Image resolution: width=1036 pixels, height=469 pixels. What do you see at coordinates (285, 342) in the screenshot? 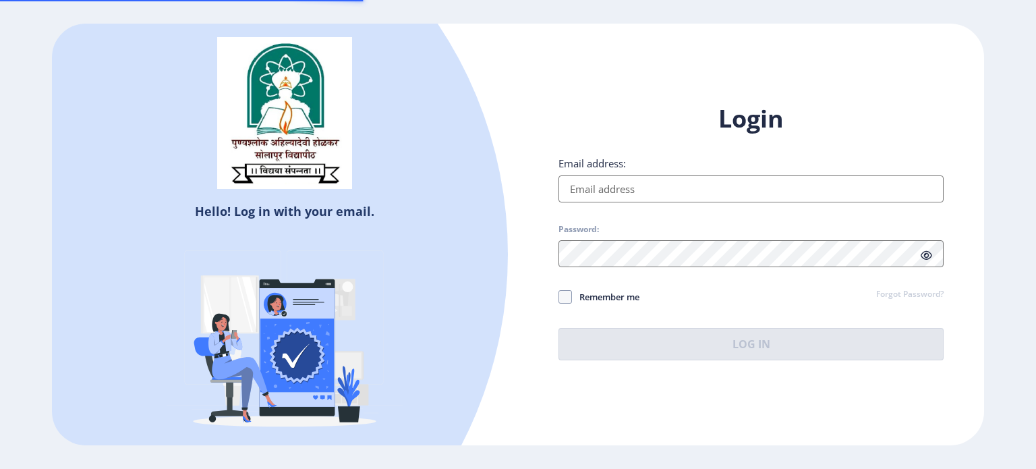
I see `img: Verified-rafiki.svg` at bounding box center [285, 342].